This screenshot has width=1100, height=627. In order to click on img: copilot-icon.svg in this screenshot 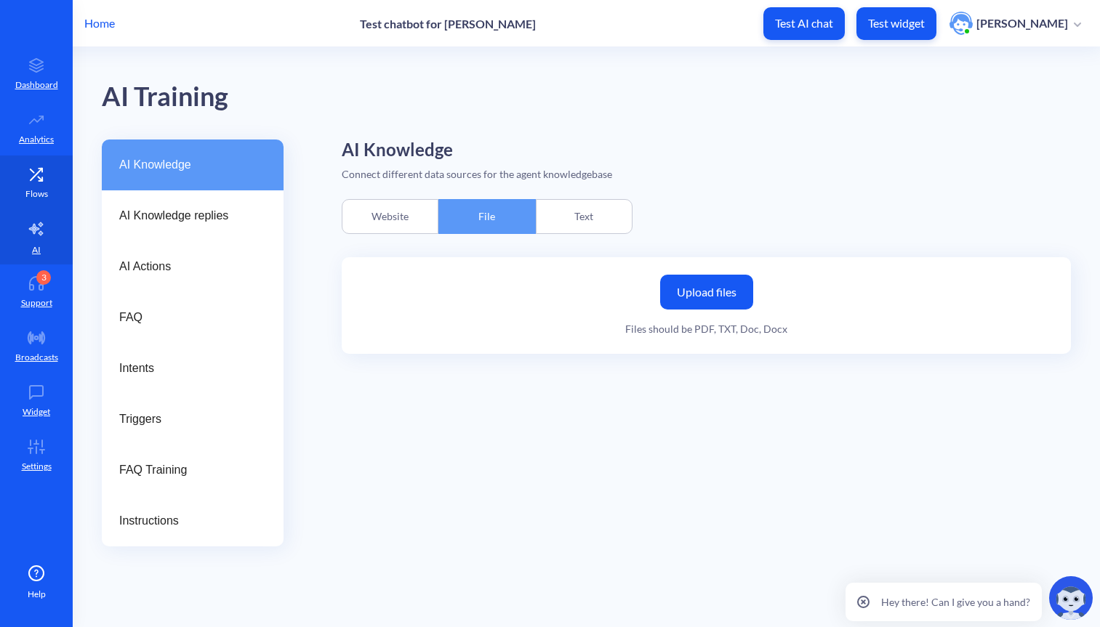, I will do `click(1071, 598)`.